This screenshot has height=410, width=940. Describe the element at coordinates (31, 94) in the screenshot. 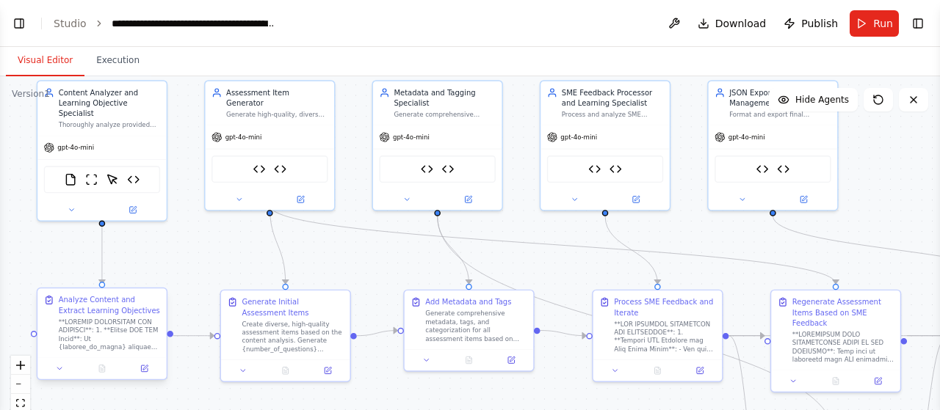

I see `div: Version 1` at that location.